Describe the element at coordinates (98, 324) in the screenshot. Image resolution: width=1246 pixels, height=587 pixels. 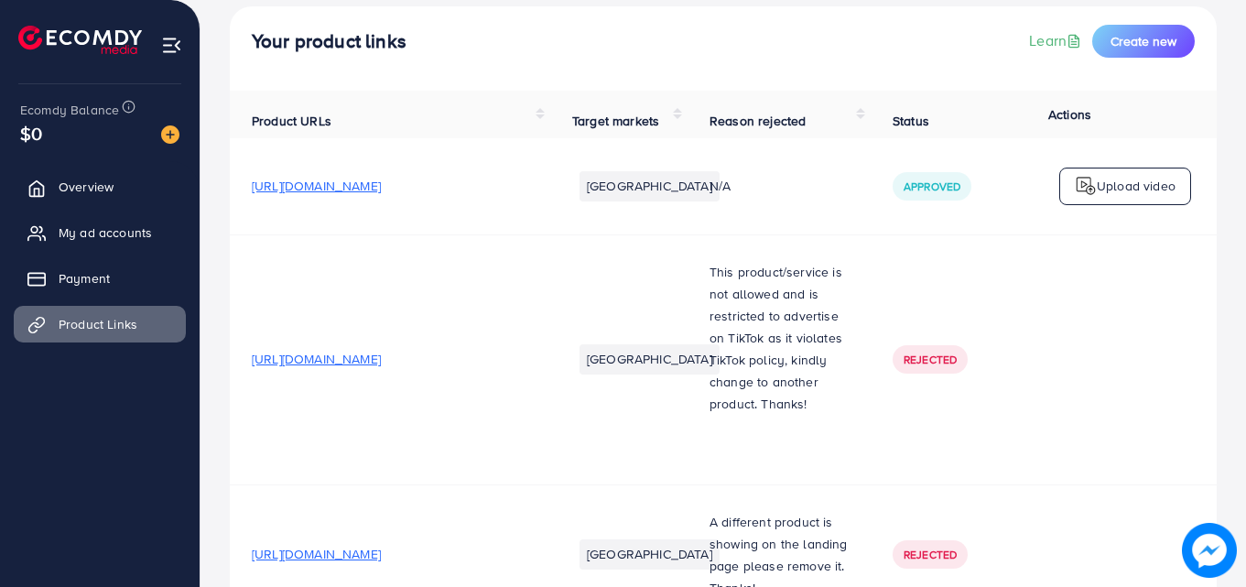
I see `span: Product Links` at that location.